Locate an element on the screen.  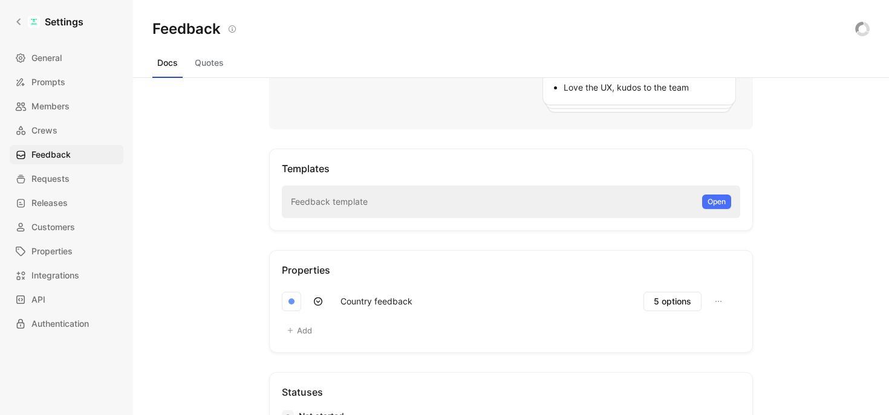
span: Requests is located at coordinates (50, 179).